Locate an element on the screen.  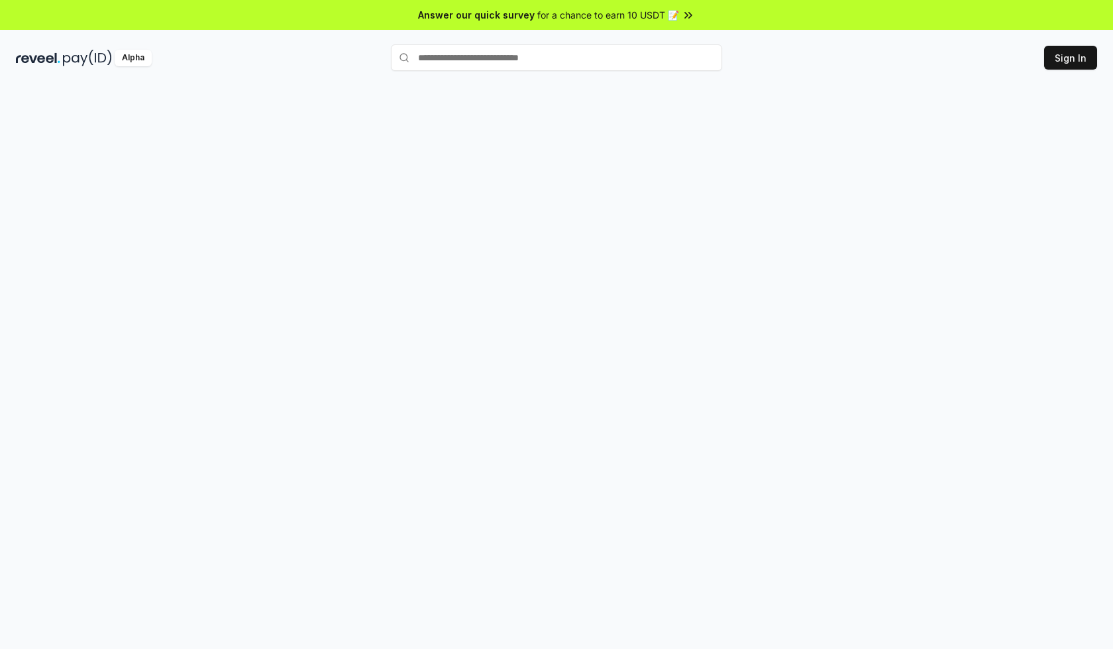
img: reveel_dark is located at coordinates (38, 58).